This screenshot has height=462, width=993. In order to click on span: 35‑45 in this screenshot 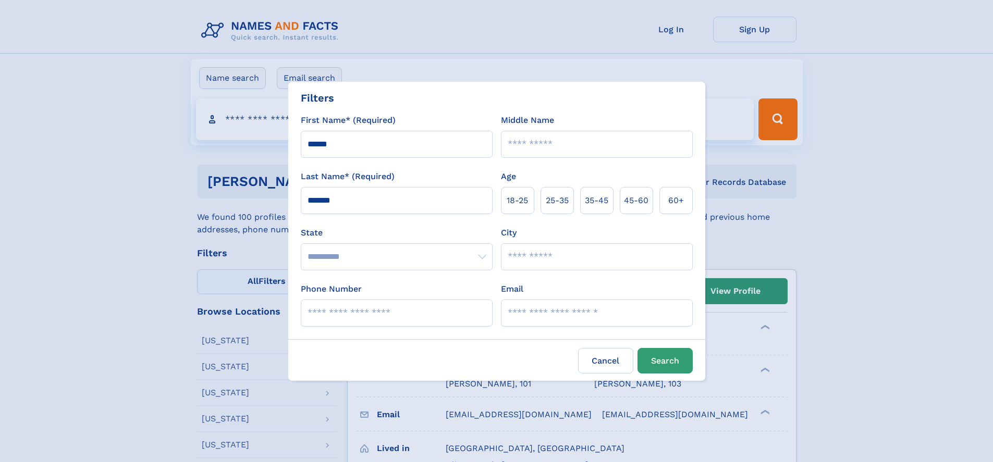, I will do `click(596, 201)`.